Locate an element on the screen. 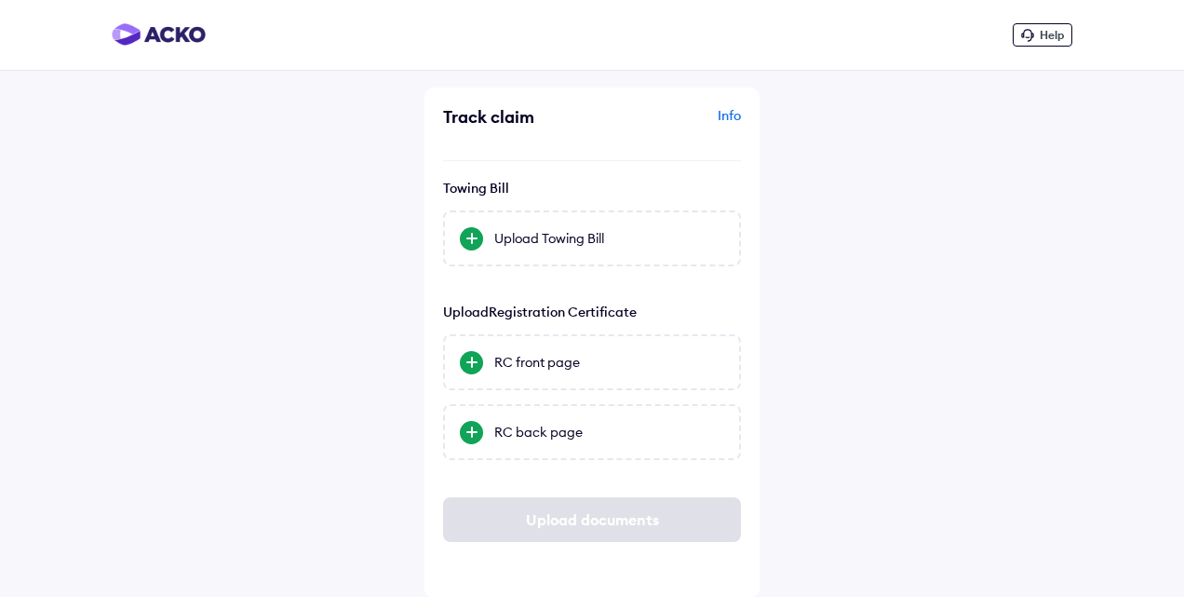 The image size is (1184, 597). div: Track claim is located at coordinates (515, 116).